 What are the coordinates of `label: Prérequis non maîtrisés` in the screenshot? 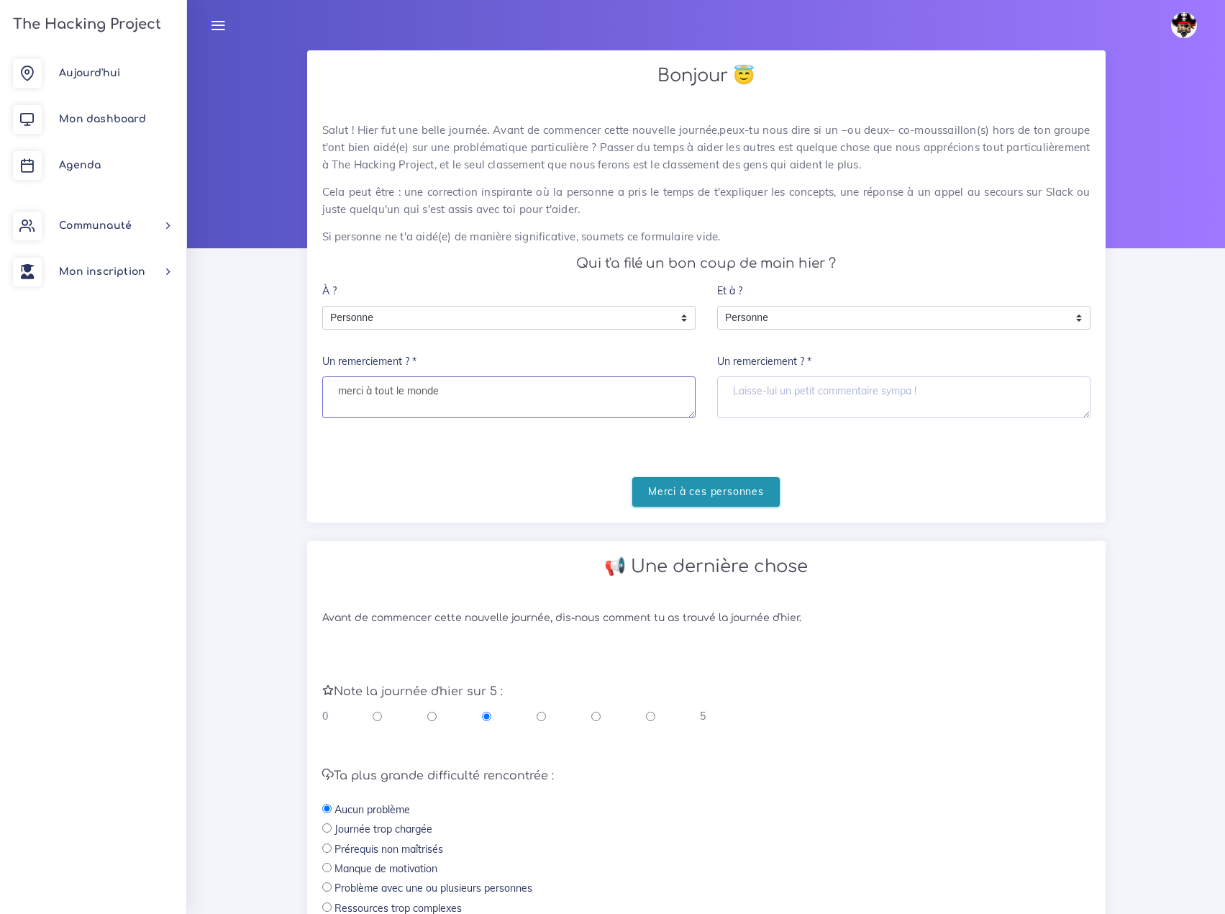 It's located at (388, 849).